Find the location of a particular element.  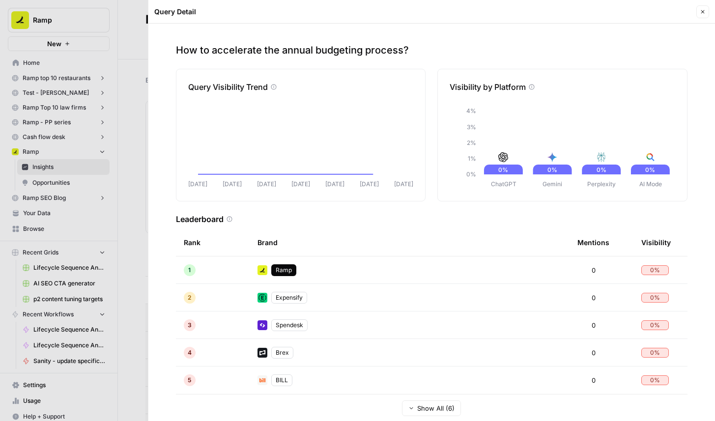

h3: Leaderboard is located at coordinates (200, 219).